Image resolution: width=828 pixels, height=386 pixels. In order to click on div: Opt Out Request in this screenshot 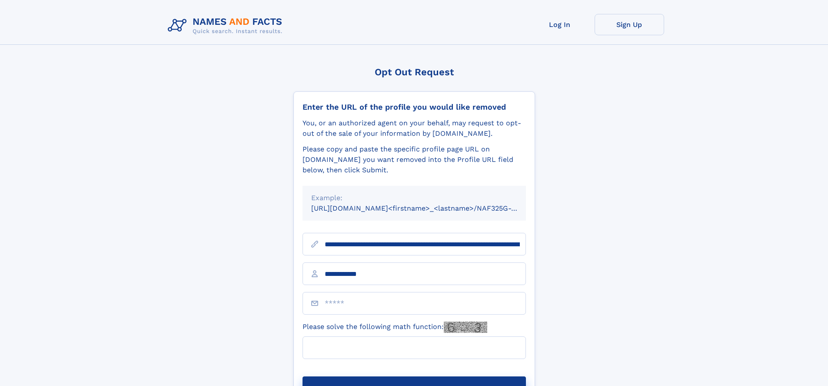, I will do `click(414, 72)`.